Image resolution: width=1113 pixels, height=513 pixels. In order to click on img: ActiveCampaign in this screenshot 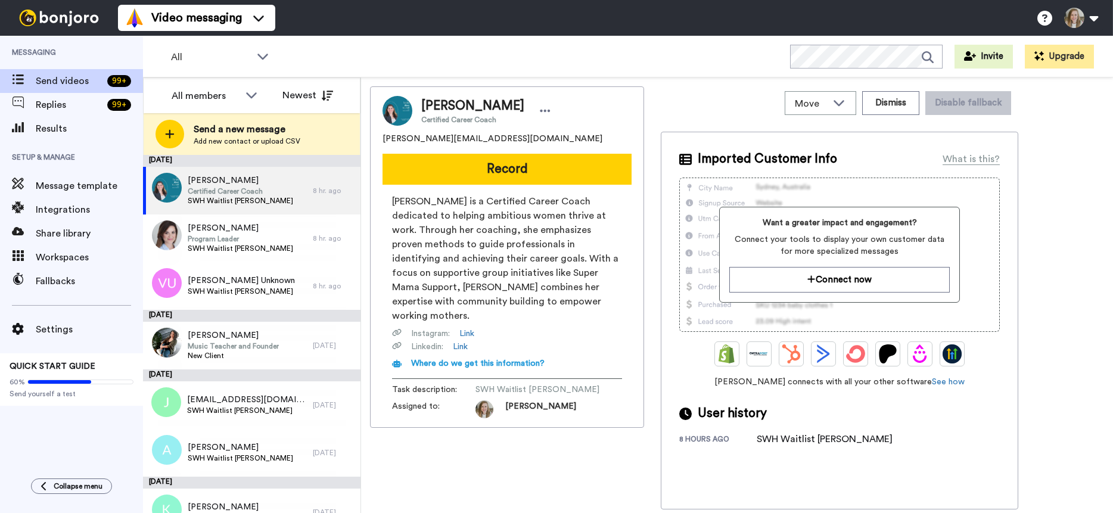, I will do `click(824, 354)`.